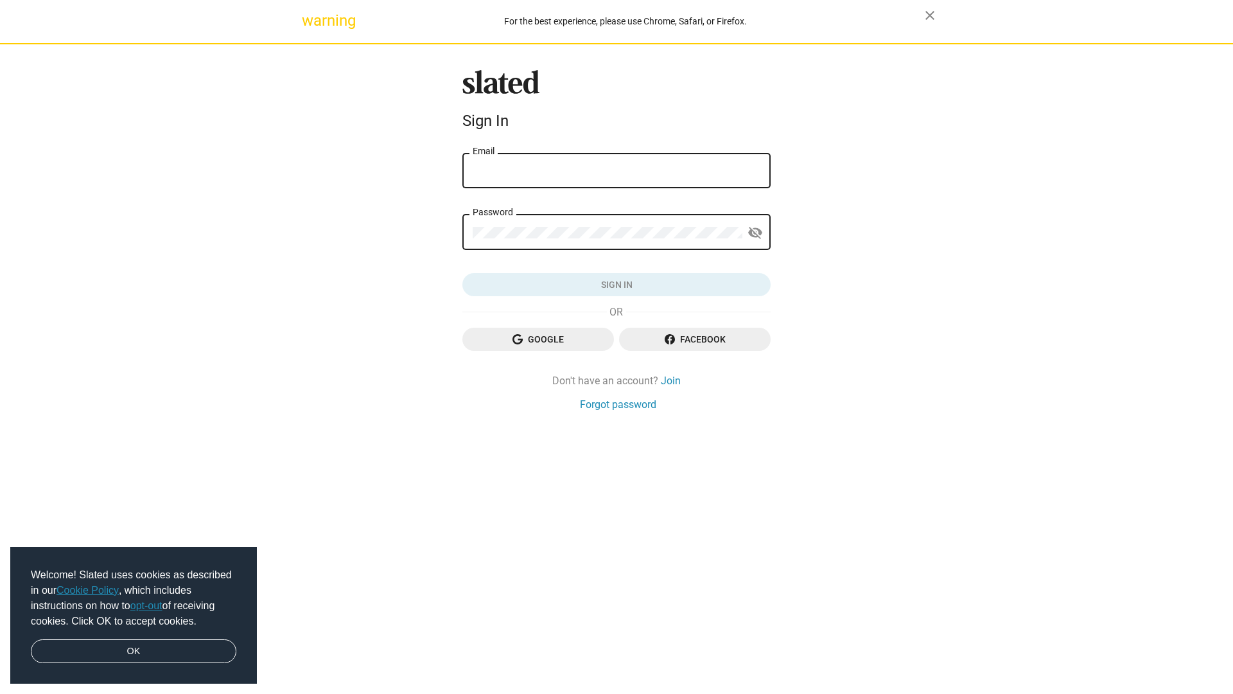 This screenshot has height=694, width=1233. Describe the element at coordinates (930, 15) in the screenshot. I see `mat-icon: close` at that location.